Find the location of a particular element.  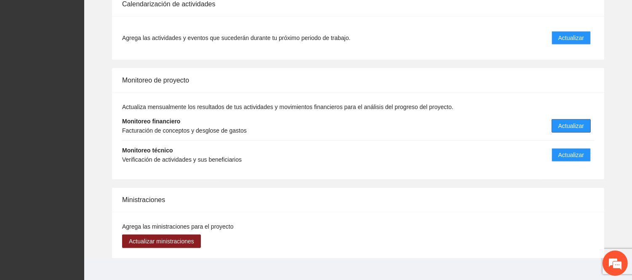

span: Actualizar ministraciones is located at coordinates (161, 241).